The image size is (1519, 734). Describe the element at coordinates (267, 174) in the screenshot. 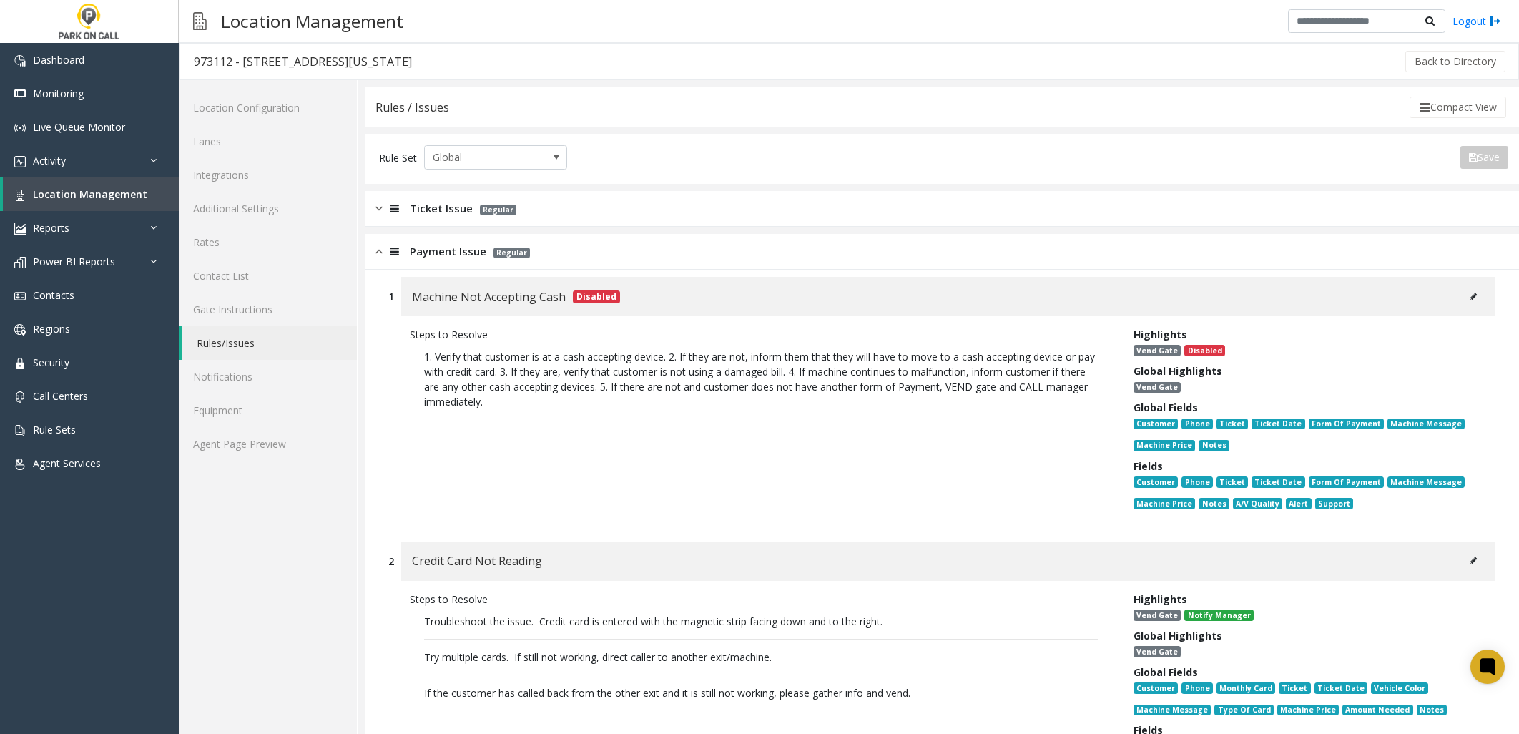

I see `a: Integrations` at that location.